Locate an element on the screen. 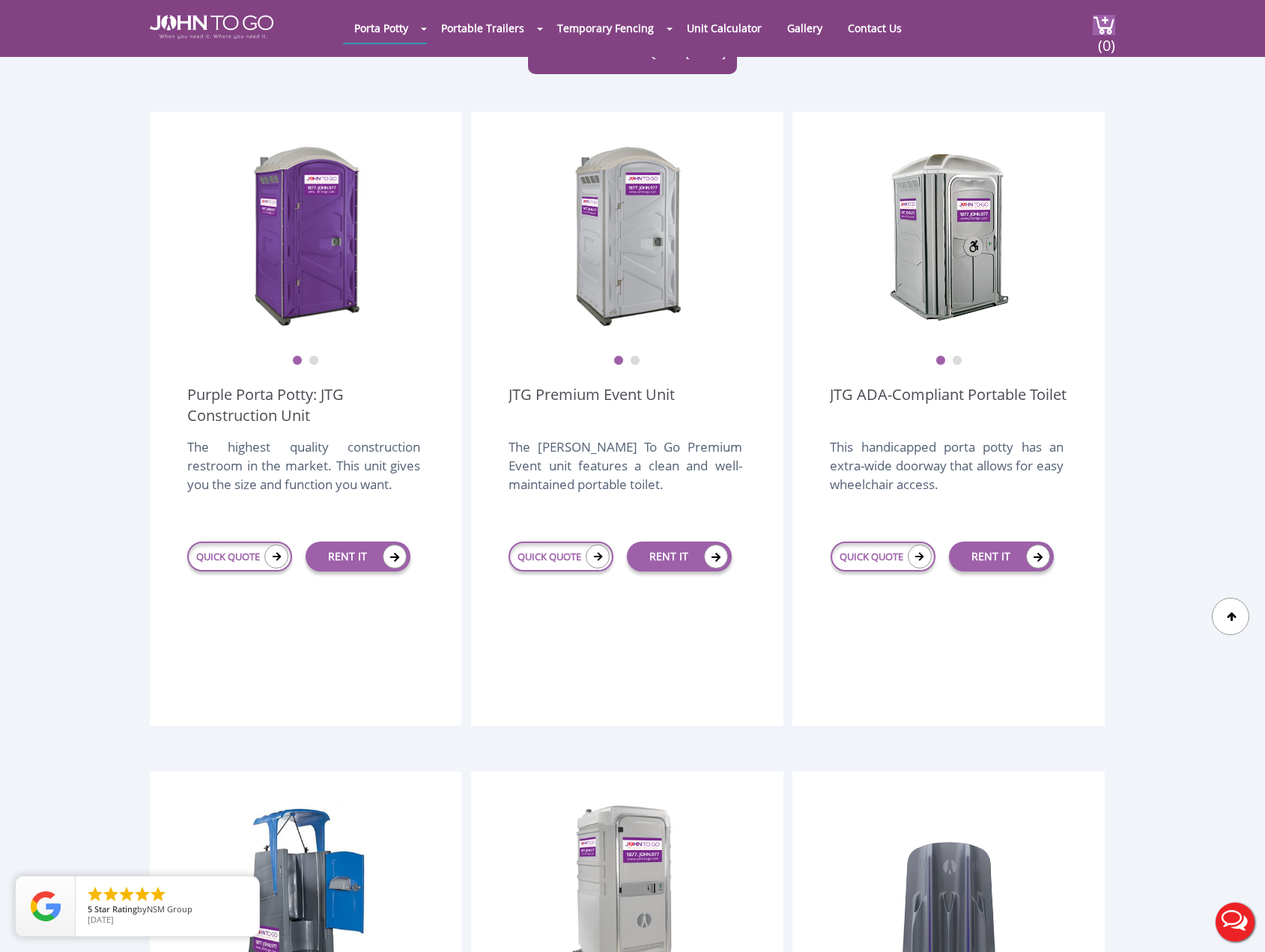 The image size is (1265, 952). img: Review Rating is located at coordinates (46, 905).